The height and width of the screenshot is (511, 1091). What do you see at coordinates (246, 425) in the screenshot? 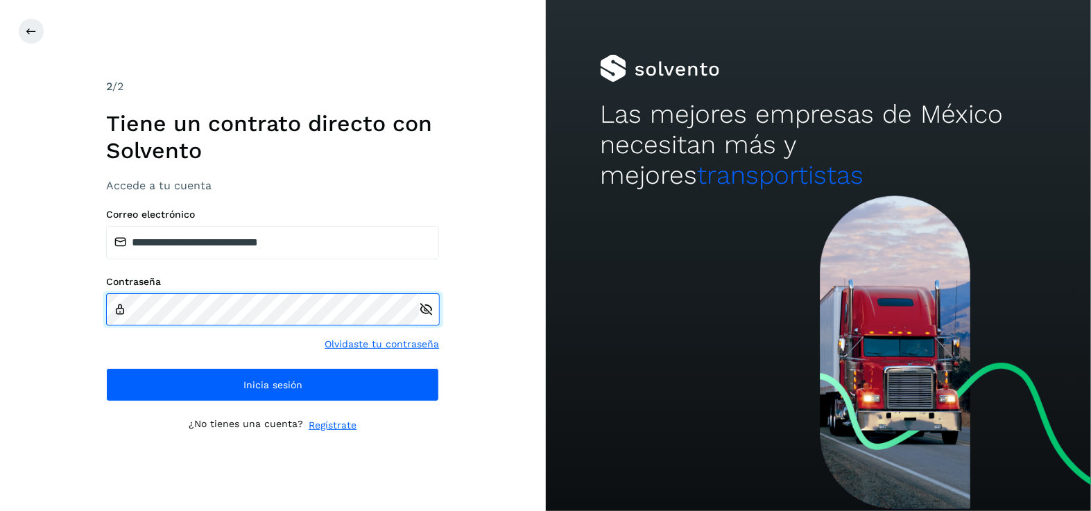
I see `p: ¿No tienes una cuenta?` at bounding box center [246, 425].